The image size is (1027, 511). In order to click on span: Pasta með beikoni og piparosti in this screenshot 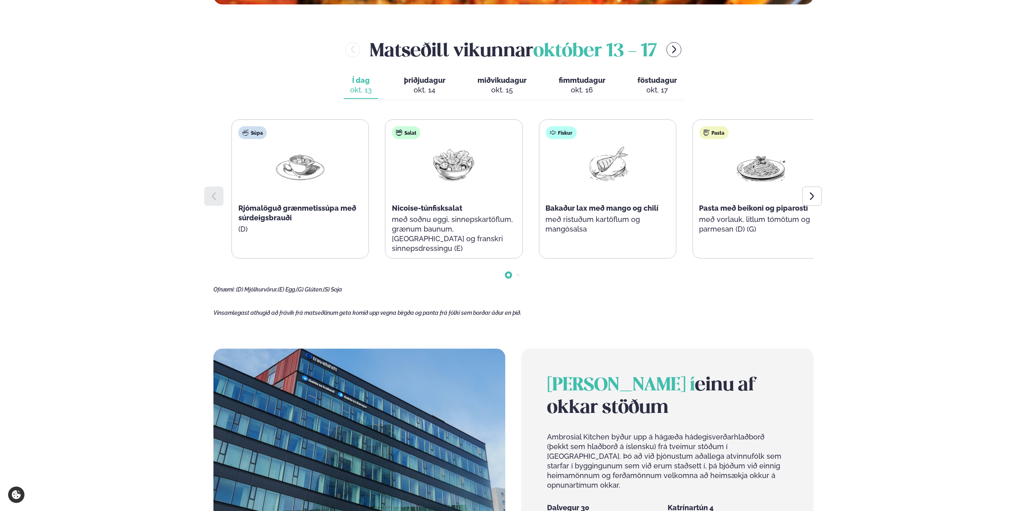, I will do `click(753, 208)`.